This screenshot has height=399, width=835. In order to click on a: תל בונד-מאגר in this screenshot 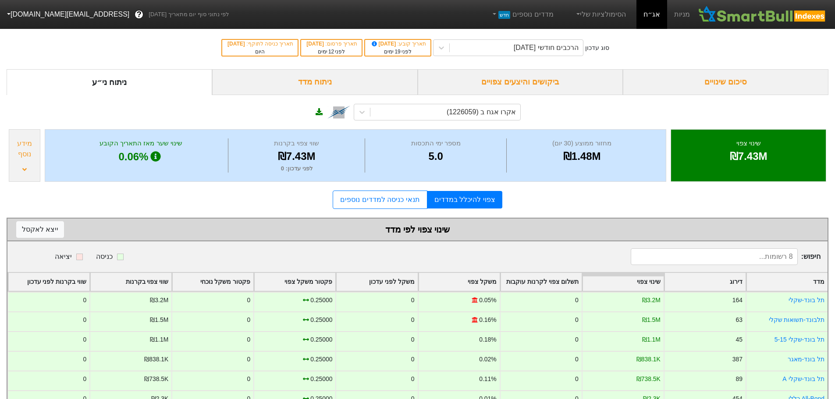, I will do `click(806, 359)`.